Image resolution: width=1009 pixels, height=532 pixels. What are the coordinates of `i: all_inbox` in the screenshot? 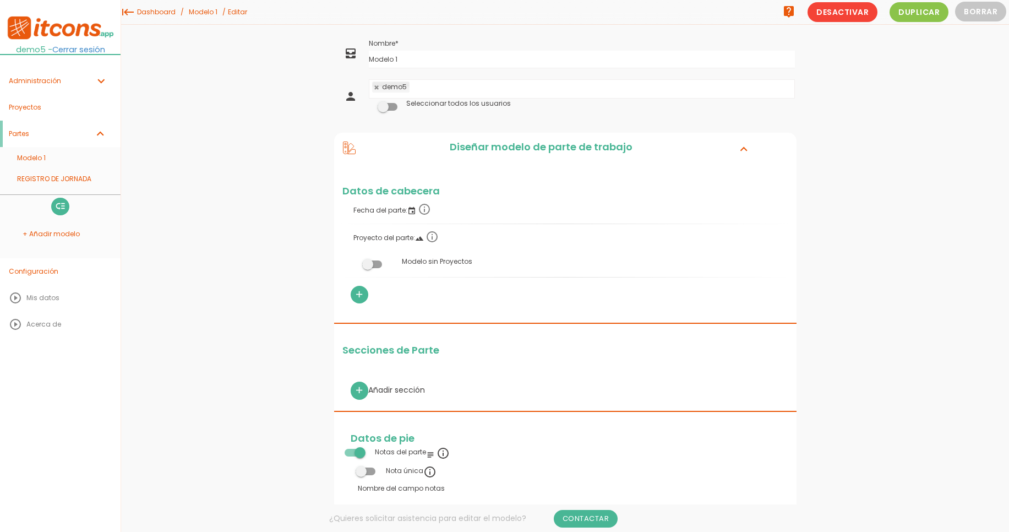 It's located at (351, 53).